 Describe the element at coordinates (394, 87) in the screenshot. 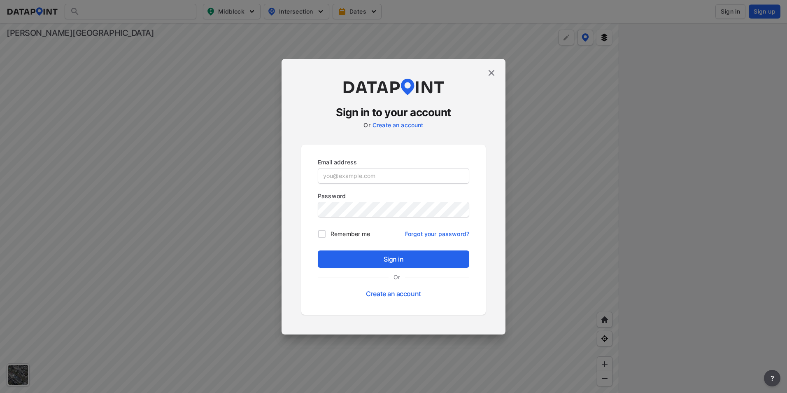

I see `img: dataPointLogo.9353c09d.svg` at that location.